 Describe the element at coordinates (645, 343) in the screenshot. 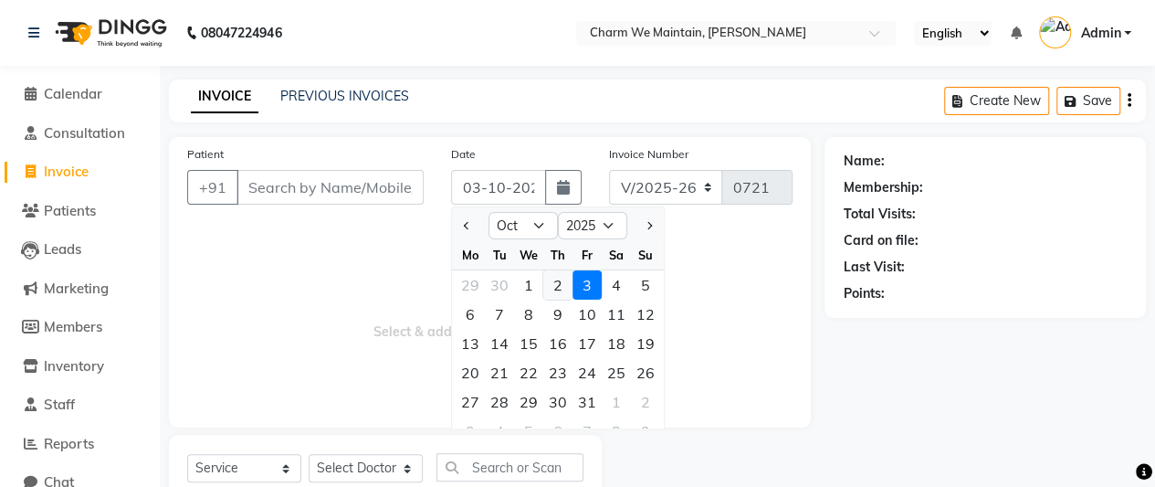

I see `div: 19` at that location.